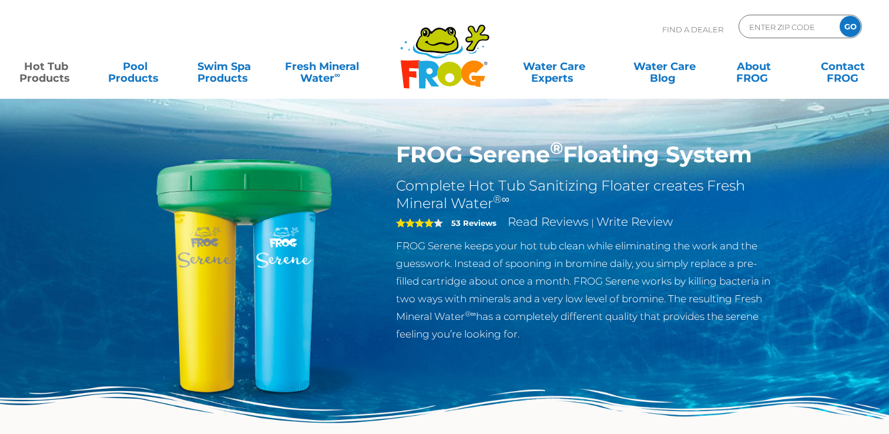  Describe the element at coordinates (635, 222) in the screenshot. I see `a: Write Review` at that location.